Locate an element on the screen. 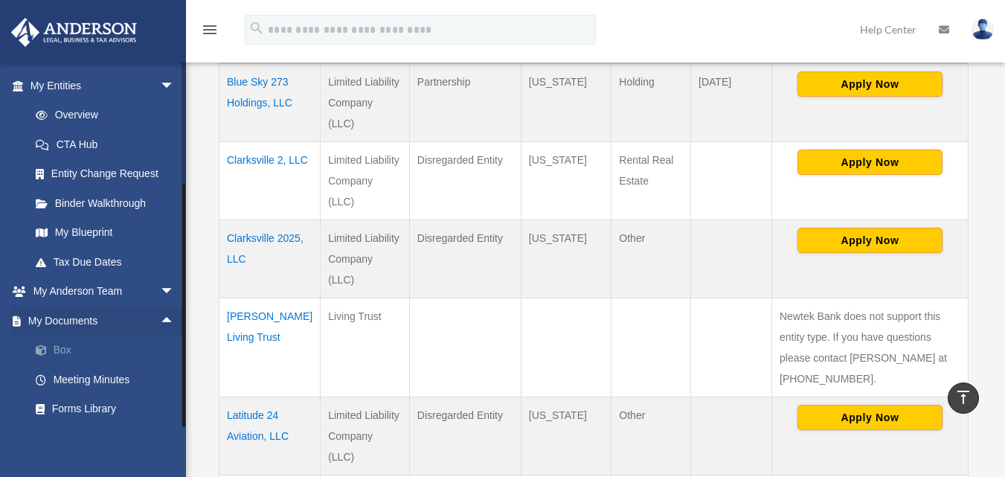 Image resolution: width=1005 pixels, height=477 pixels. i: menu is located at coordinates (210, 30).